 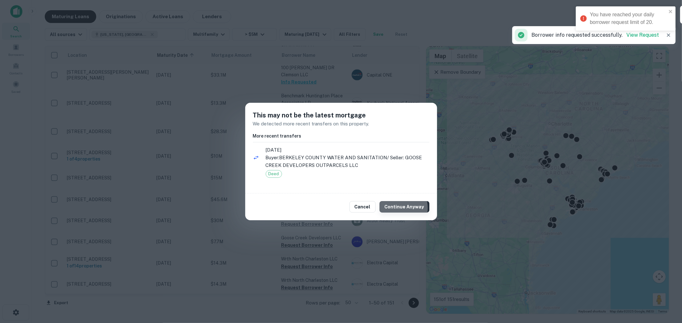 What do you see at coordinates (274, 174) in the screenshot?
I see `div: Deed` at bounding box center [274, 174].